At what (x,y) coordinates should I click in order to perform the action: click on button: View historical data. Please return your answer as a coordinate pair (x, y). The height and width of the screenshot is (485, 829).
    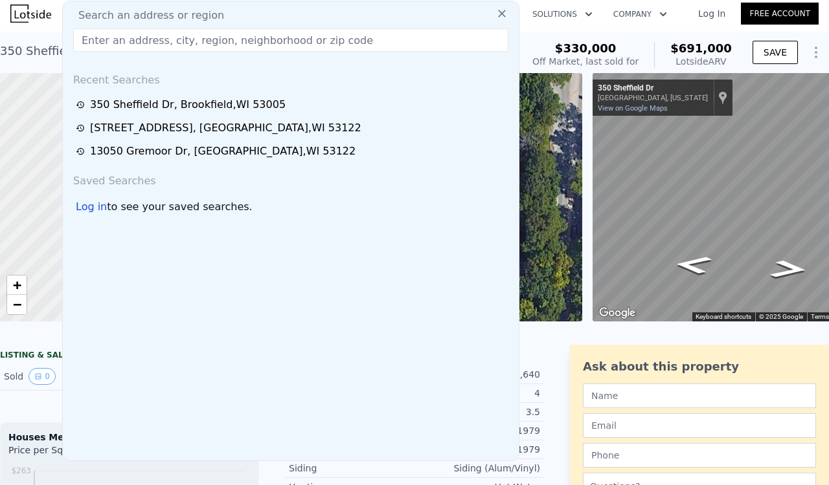
    Looking at the image, I should click on (42, 377).